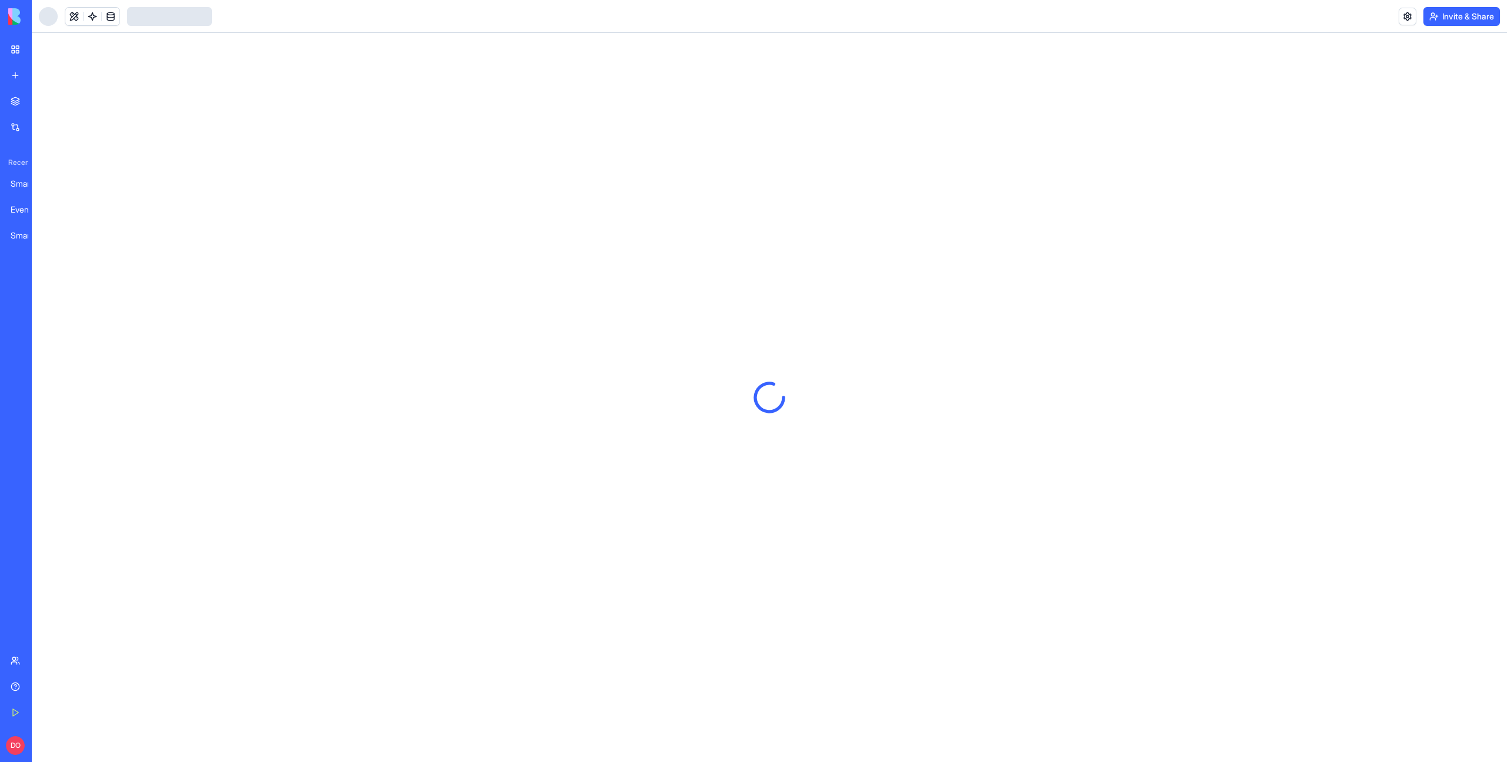  What do you see at coordinates (15, 745) in the screenshot?
I see `span: DO` at bounding box center [15, 745].